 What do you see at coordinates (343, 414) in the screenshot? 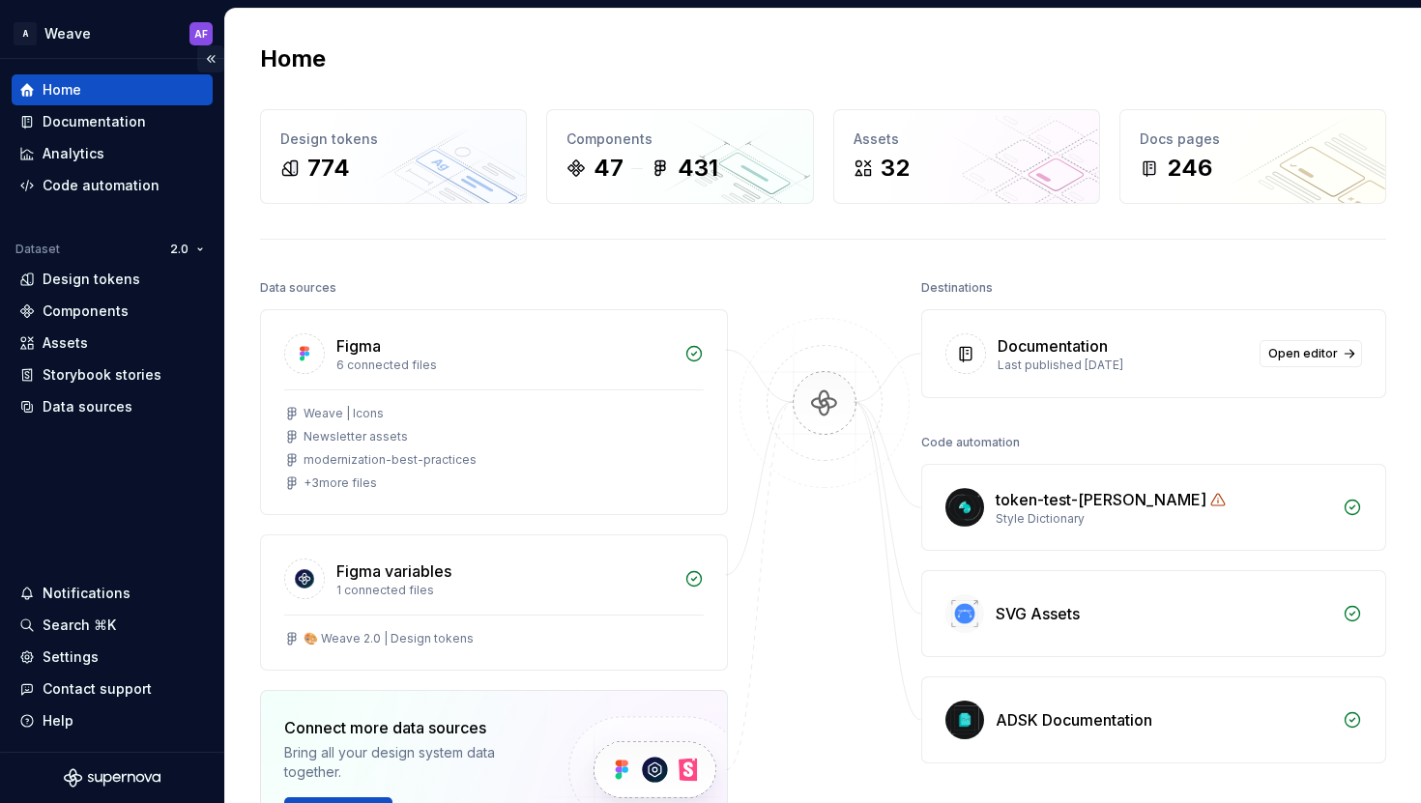
I see `div: Weave | Icons` at bounding box center [343, 414].